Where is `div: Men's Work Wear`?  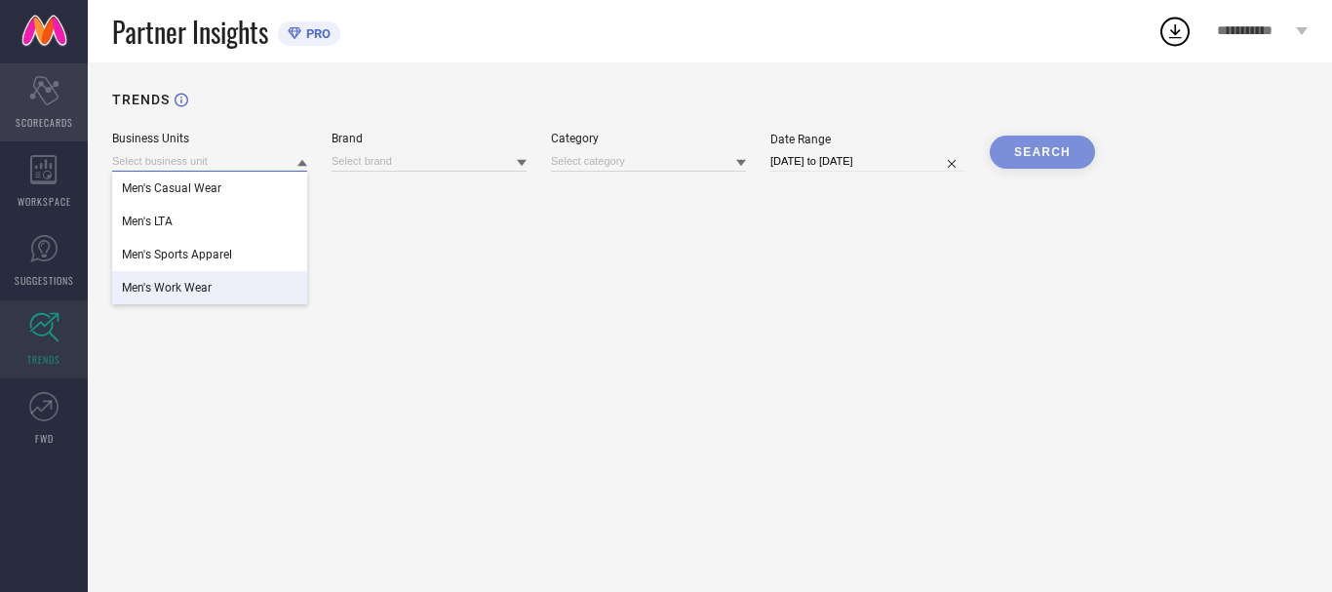 div: Men's Work Wear is located at coordinates (210, 288).